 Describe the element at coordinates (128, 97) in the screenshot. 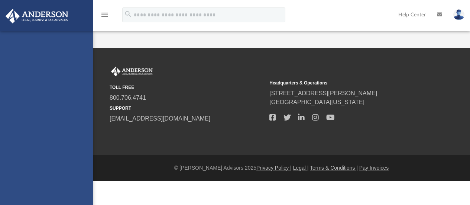

I see `a: 800.706.4741` at that location.